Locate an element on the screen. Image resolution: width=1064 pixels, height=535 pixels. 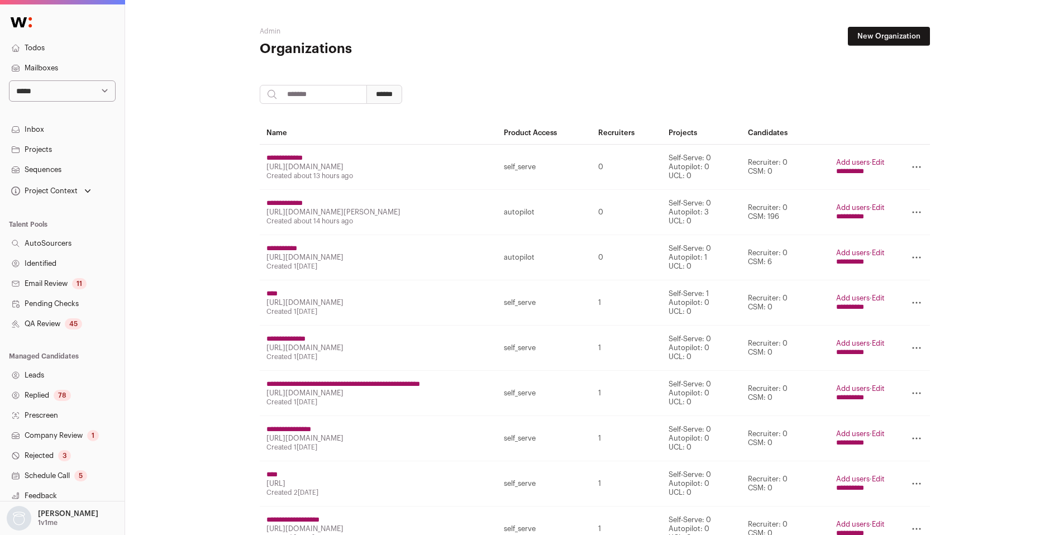
td: Recruiter: 0 CSM: 196 is located at coordinates (785, 212).